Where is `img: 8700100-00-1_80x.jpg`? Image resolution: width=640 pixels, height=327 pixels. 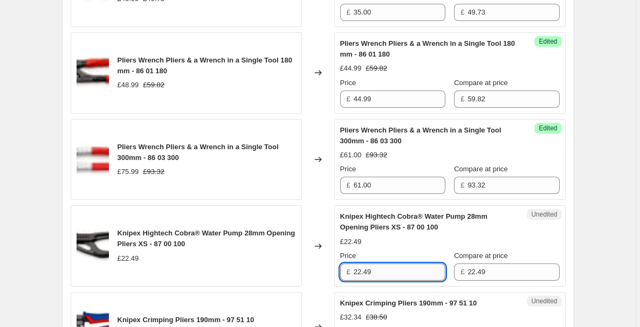
img: 8700100-00-1_80x.jpg is located at coordinates (93, 247).